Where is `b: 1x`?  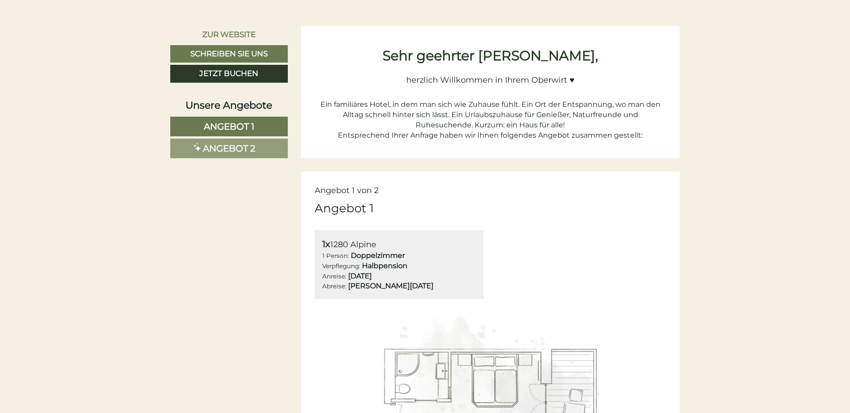
b: 1x is located at coordinates (326, 244).